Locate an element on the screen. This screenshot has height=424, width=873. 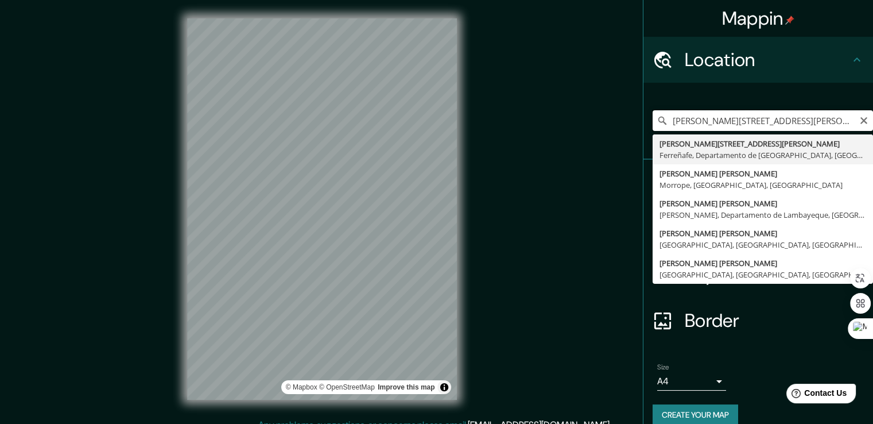
div: Location is located at coordinates (759, 60).